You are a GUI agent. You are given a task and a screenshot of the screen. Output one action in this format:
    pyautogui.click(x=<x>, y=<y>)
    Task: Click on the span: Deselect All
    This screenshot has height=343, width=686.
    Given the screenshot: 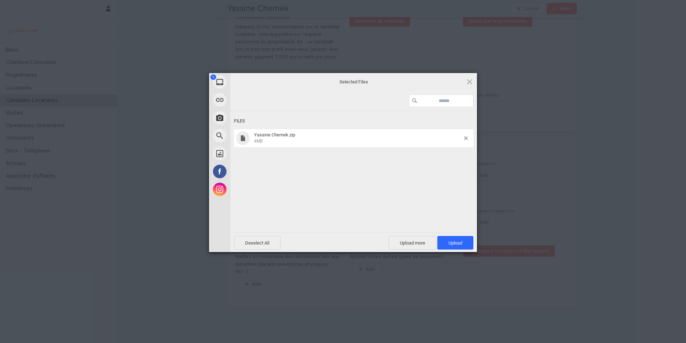 What is the action you would take?
    pyautogui.click(x=257, y=242)
    